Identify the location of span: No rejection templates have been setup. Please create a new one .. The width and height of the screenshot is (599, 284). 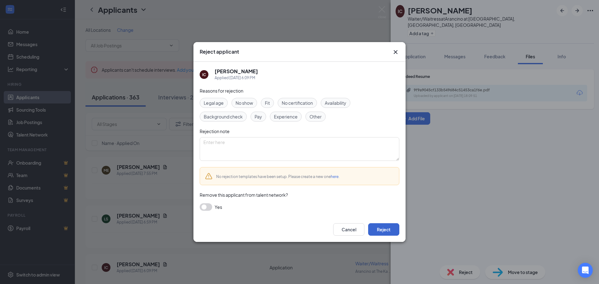
(278, 177).